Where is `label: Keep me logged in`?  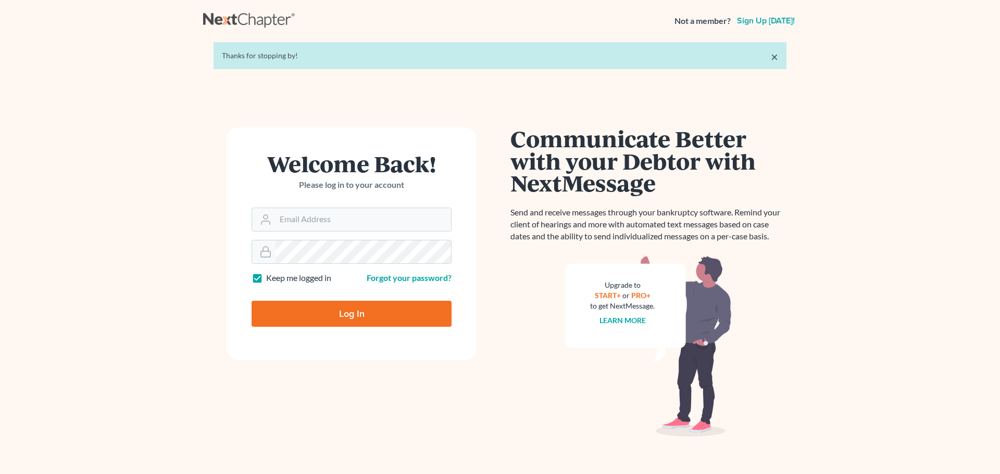
label: Keep me logged in is located at coordinates (298, 278).